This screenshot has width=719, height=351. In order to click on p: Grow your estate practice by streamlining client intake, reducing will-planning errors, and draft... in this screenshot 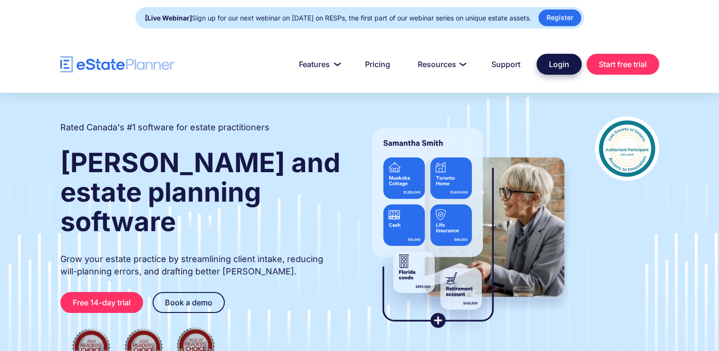, I will do `click(201, 265)`.